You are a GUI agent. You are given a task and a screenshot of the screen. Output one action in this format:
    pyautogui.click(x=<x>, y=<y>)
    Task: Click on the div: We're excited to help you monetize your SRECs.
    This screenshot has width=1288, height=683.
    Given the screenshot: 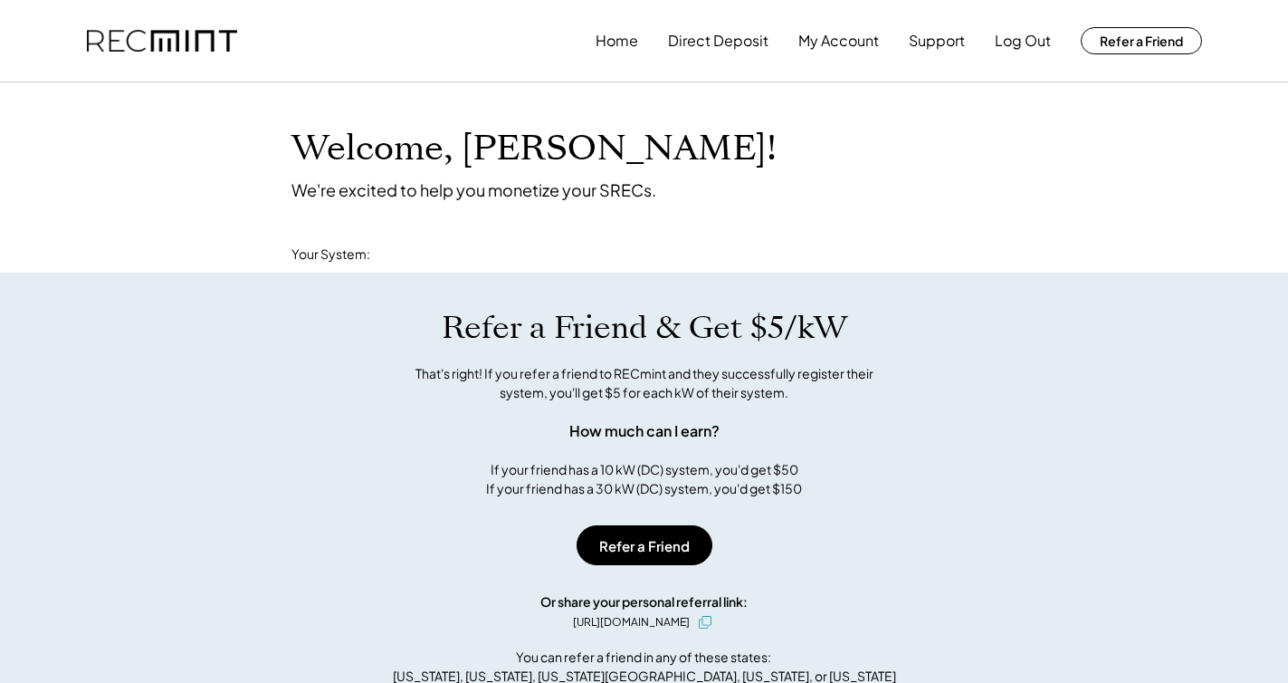 What is the action you would take?
    pyautogui.click(x=474, y=189)
    